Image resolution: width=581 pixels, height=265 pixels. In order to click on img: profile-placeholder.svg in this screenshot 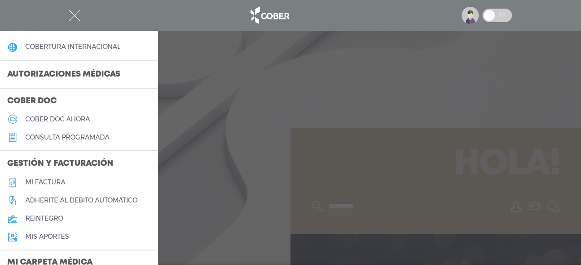, I will do `click(470, 15)`.